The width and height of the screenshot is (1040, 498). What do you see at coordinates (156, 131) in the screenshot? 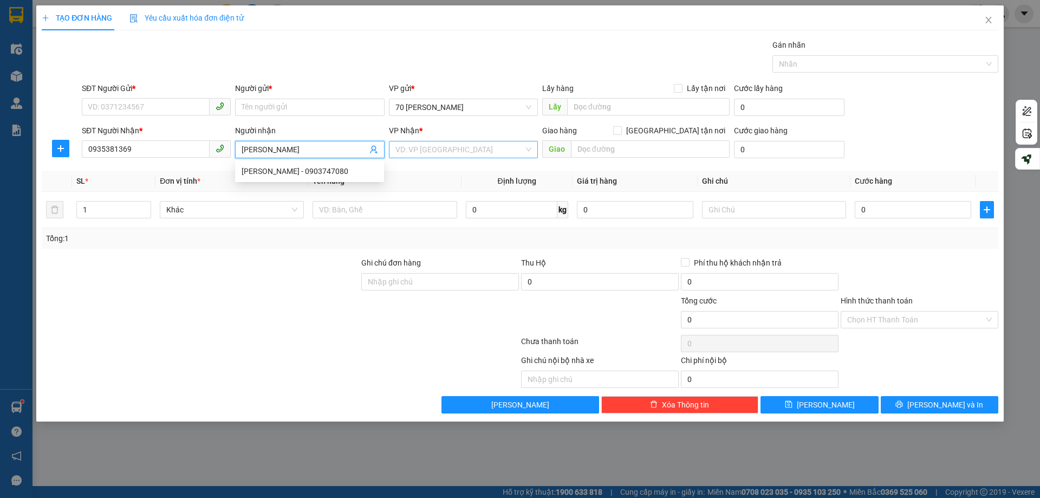
I see `div: SĐT Người Nhận` at bounding box center [156, 131].